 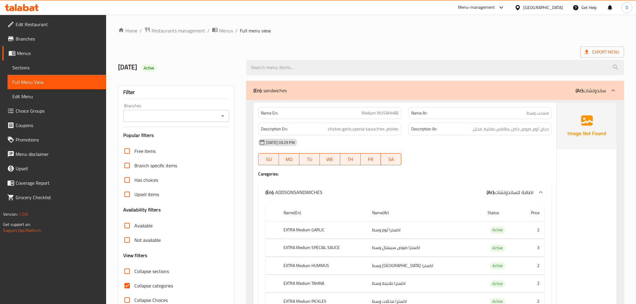 What do you see at coordinates (425, 248) in the screenshot?
I see `td: اكسترا صوص سبيشال وسط` at bounding box center [425, 248].